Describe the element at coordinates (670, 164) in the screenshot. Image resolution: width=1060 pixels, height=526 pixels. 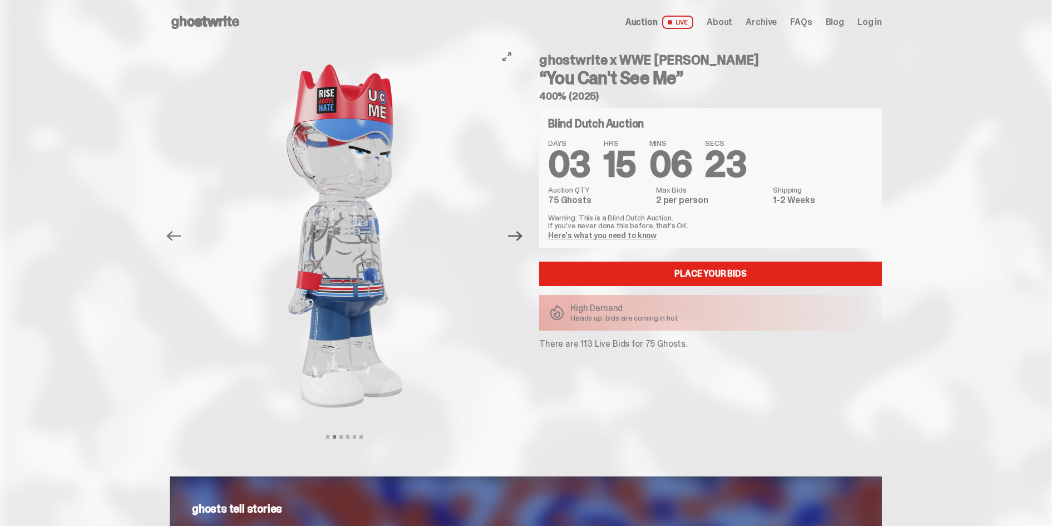
I see `span: 06` at that location.